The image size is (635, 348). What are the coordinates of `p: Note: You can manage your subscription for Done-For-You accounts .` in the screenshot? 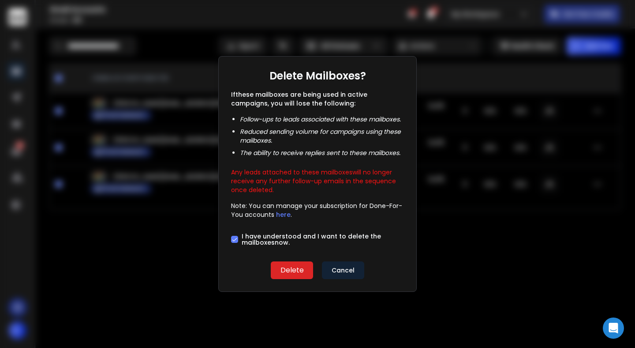 It's located at (318, 210).